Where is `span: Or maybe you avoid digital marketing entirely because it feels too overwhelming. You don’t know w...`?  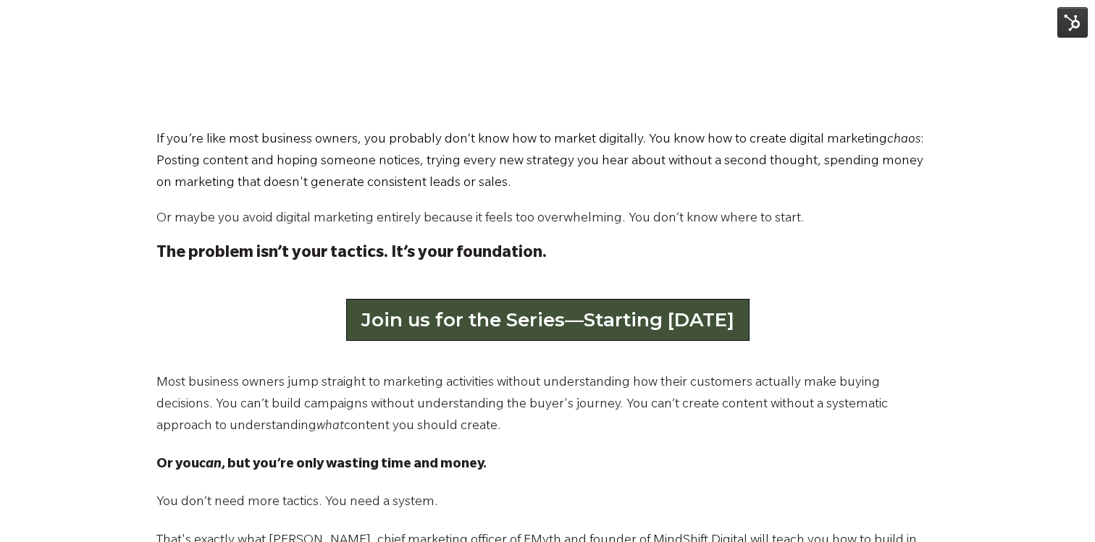 span: Or maybe you avoid digital marketing entirely because it feels too overwhelming. You don’t know w... is located at coordinates (480, 219).